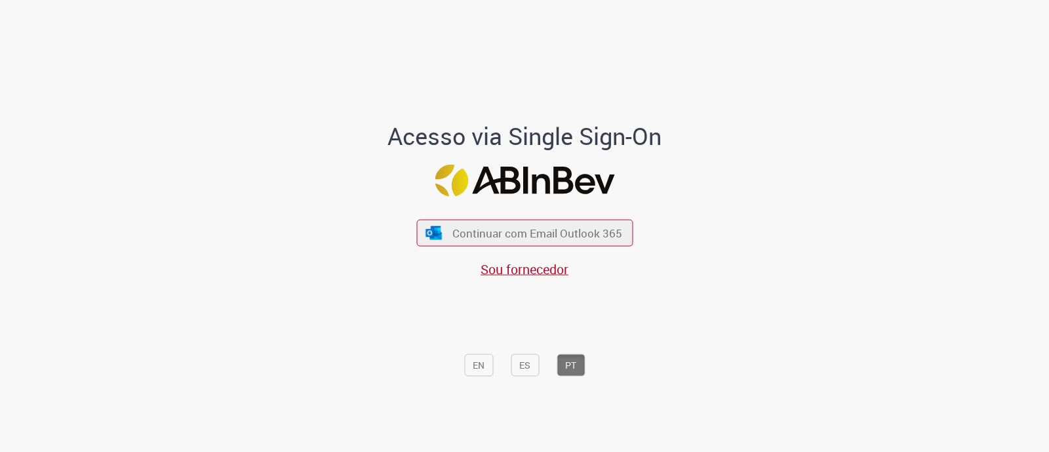 This screenshot has width=1049, height=452. Describe the element at coordinates (524, 269) in the screenshot. I see `span: Sou fornecedor` at that location.